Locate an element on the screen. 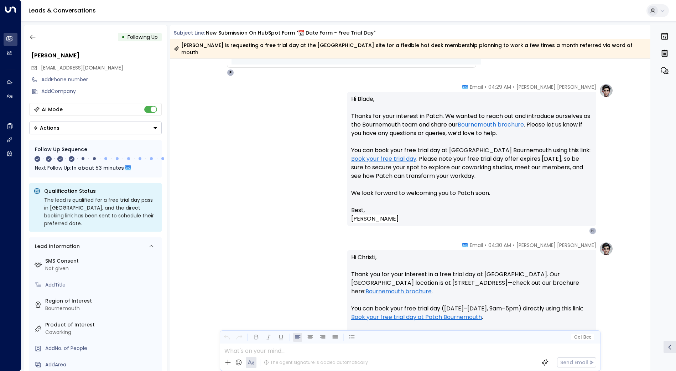 The height and width of the screenshot is (371, 676). label: Product of Interest is located at coordinates (102, 324).